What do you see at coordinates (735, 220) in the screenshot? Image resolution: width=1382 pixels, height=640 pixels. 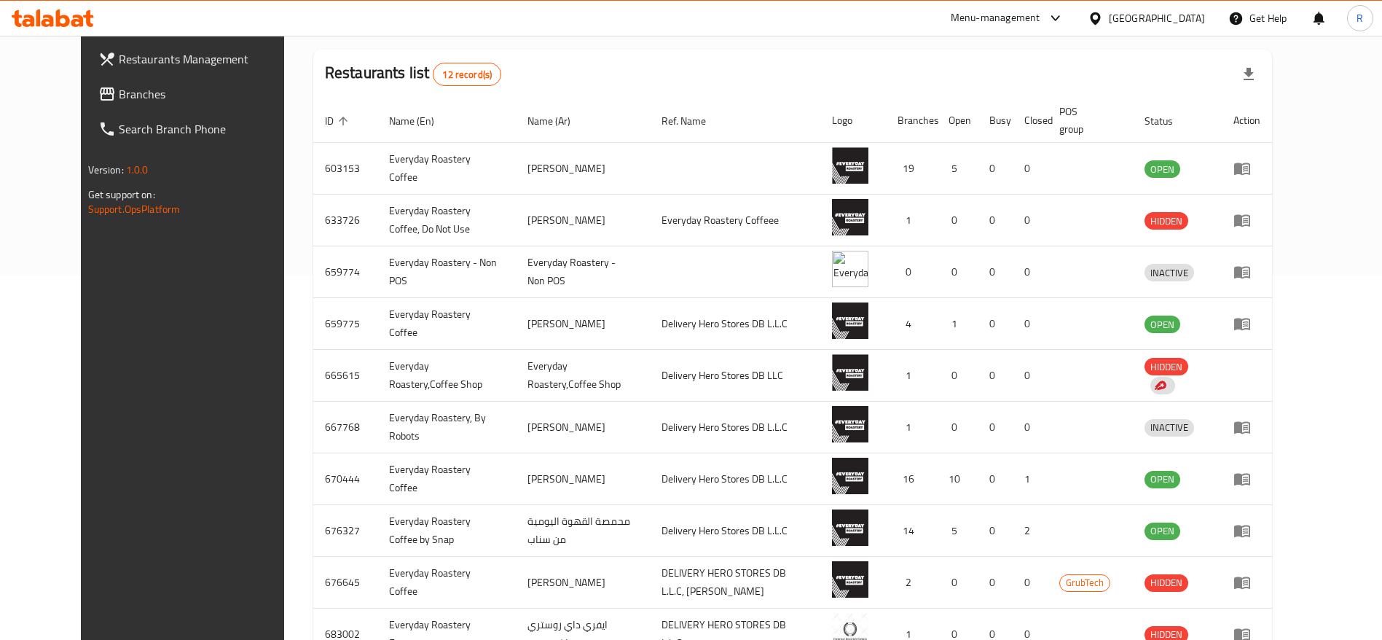 I see `td: Everyday Roastery Coffeee` at bounding box center [735, 220].